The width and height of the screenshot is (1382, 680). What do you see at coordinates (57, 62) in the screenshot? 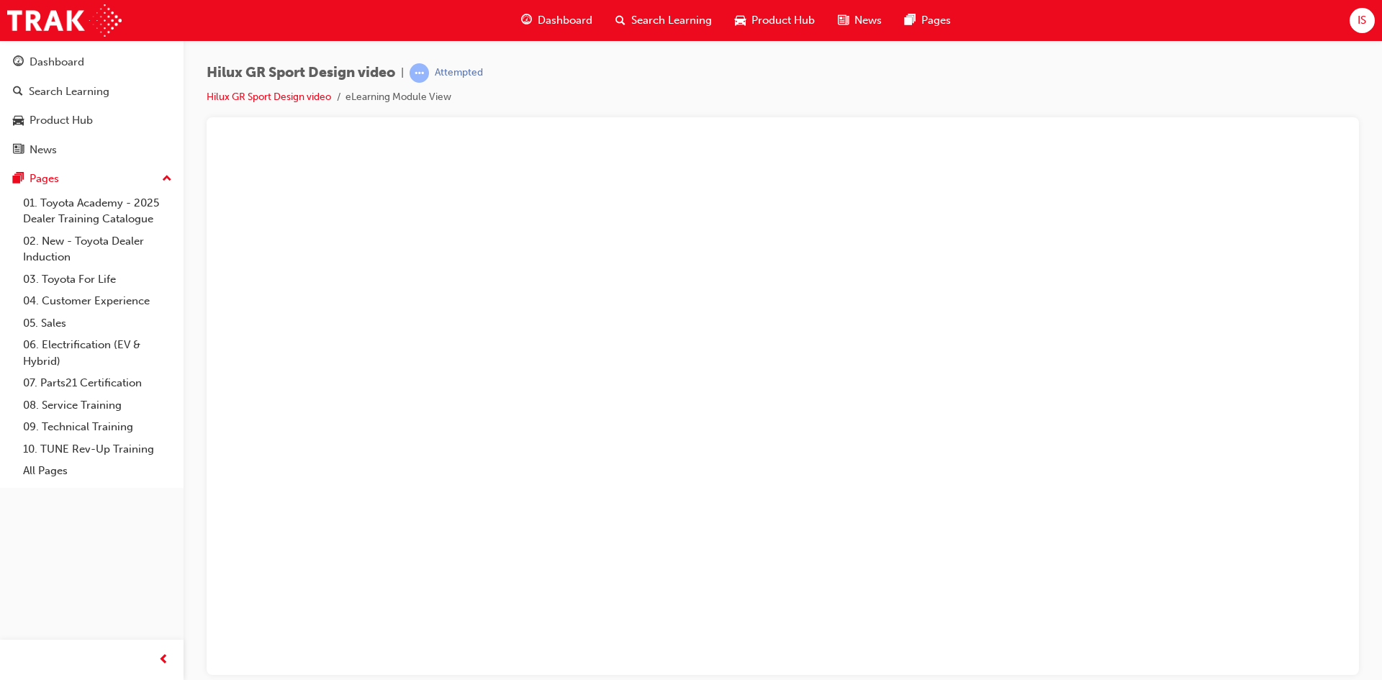
I see `div: Dashboard` at bounding box center [57, 62].